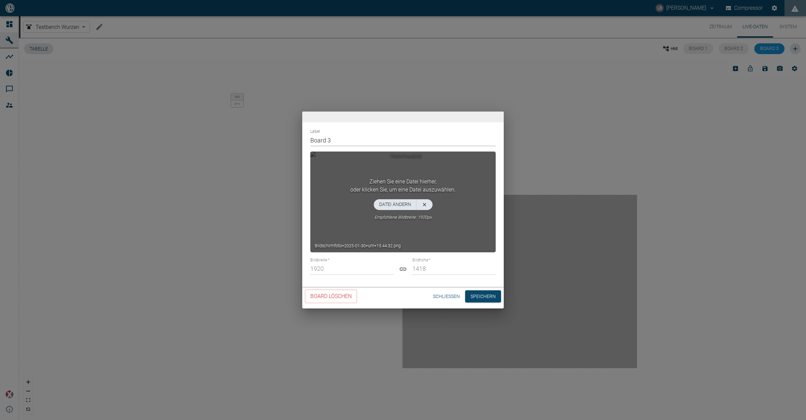 The height and width of the screenshot is (420, 806). What do you see at coordinates (352, 269) in the screenshot?
I see `input: Bildbreite in Pixeln` at bounding box center [352, 269].